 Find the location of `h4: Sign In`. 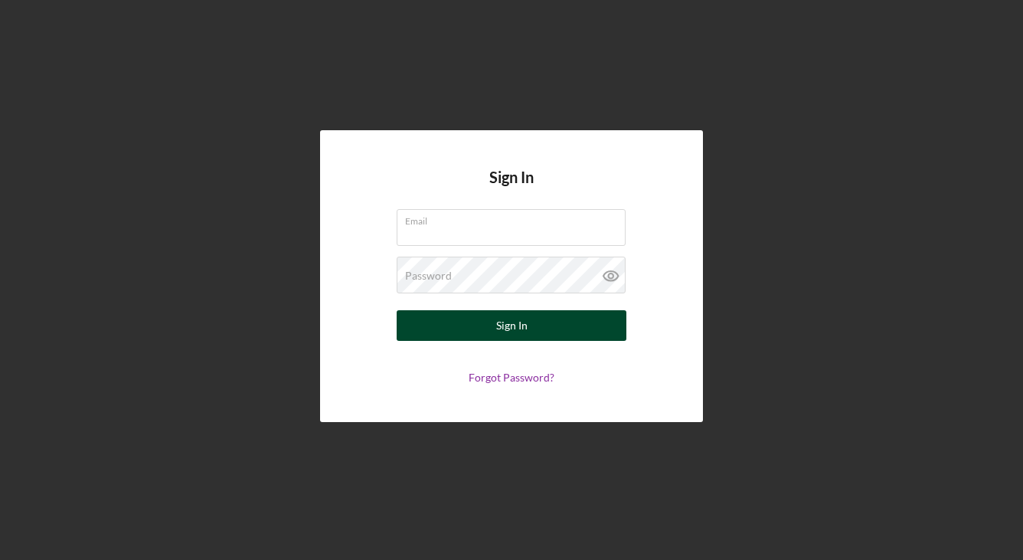

h4: Sign In is located at coordinates (511, 188).